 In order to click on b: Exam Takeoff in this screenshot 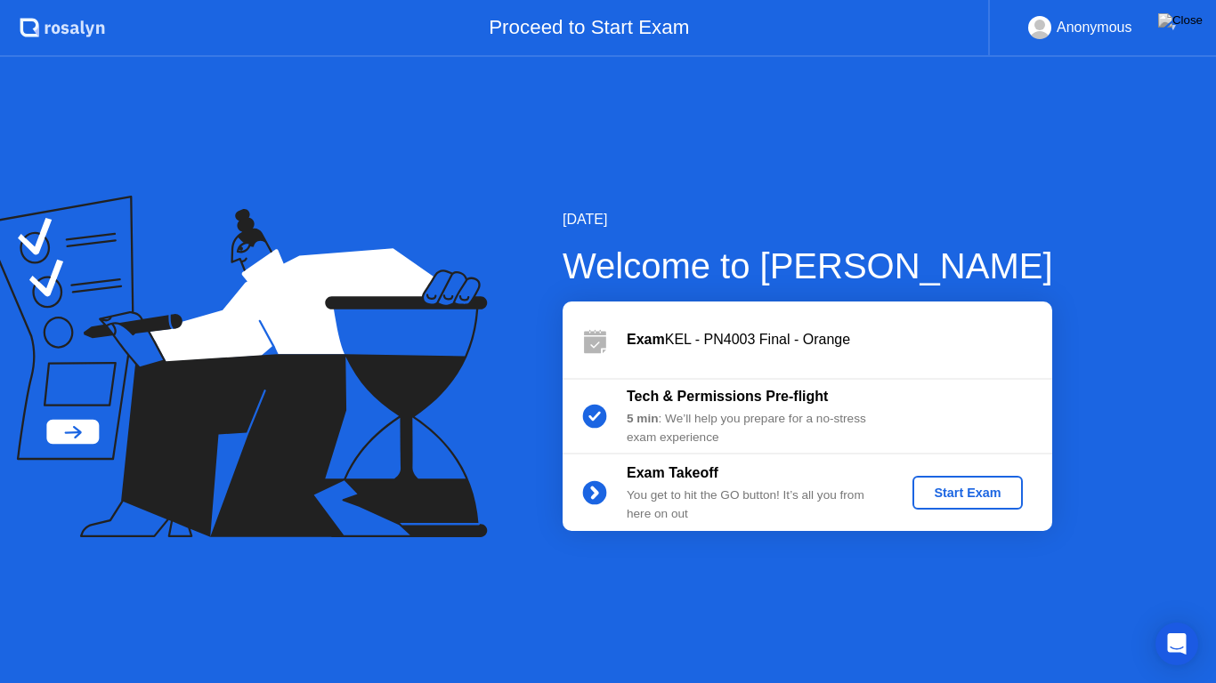, I will do `click(672, 473)`.